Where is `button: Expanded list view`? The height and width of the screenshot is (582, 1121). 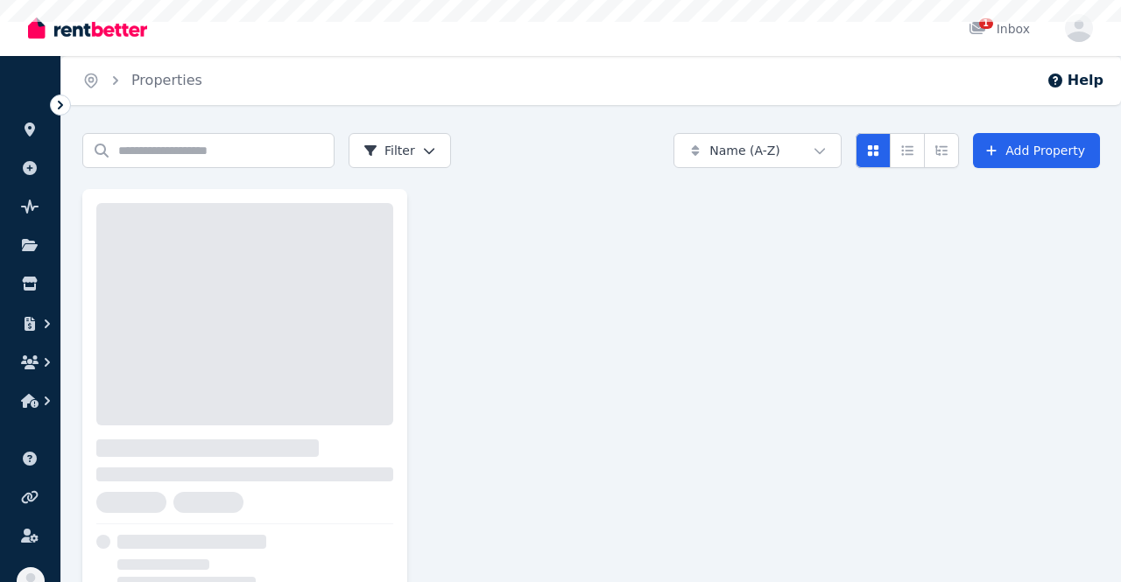 button: Expanded list view is located at coordinates (941, 151).